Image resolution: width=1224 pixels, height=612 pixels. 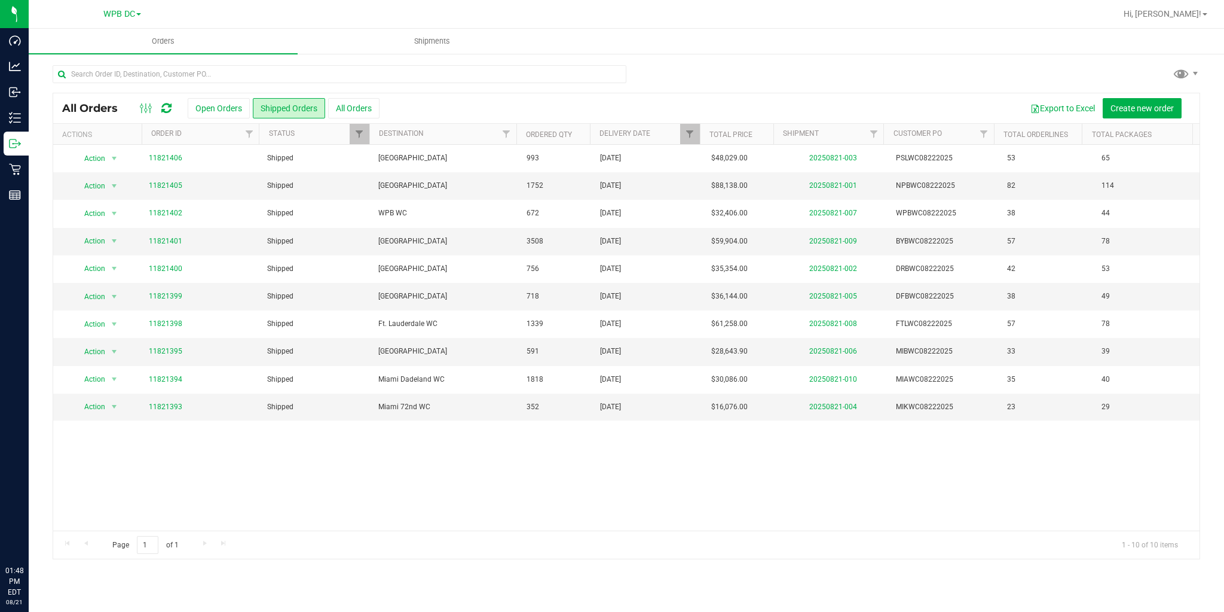 I want to click on span: $30,086.00, so click(x=729, y=379).